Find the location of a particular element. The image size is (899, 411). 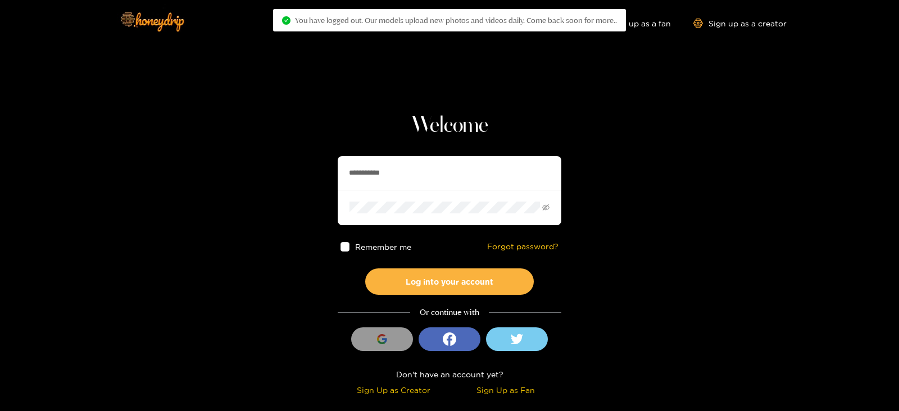

span: Remember me is located at coordinates (384, 247).